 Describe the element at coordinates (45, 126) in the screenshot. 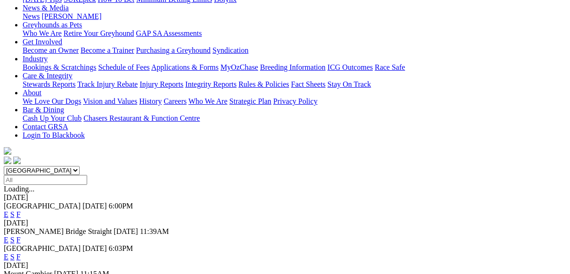

I see `a: Contact GRSA` at that location.